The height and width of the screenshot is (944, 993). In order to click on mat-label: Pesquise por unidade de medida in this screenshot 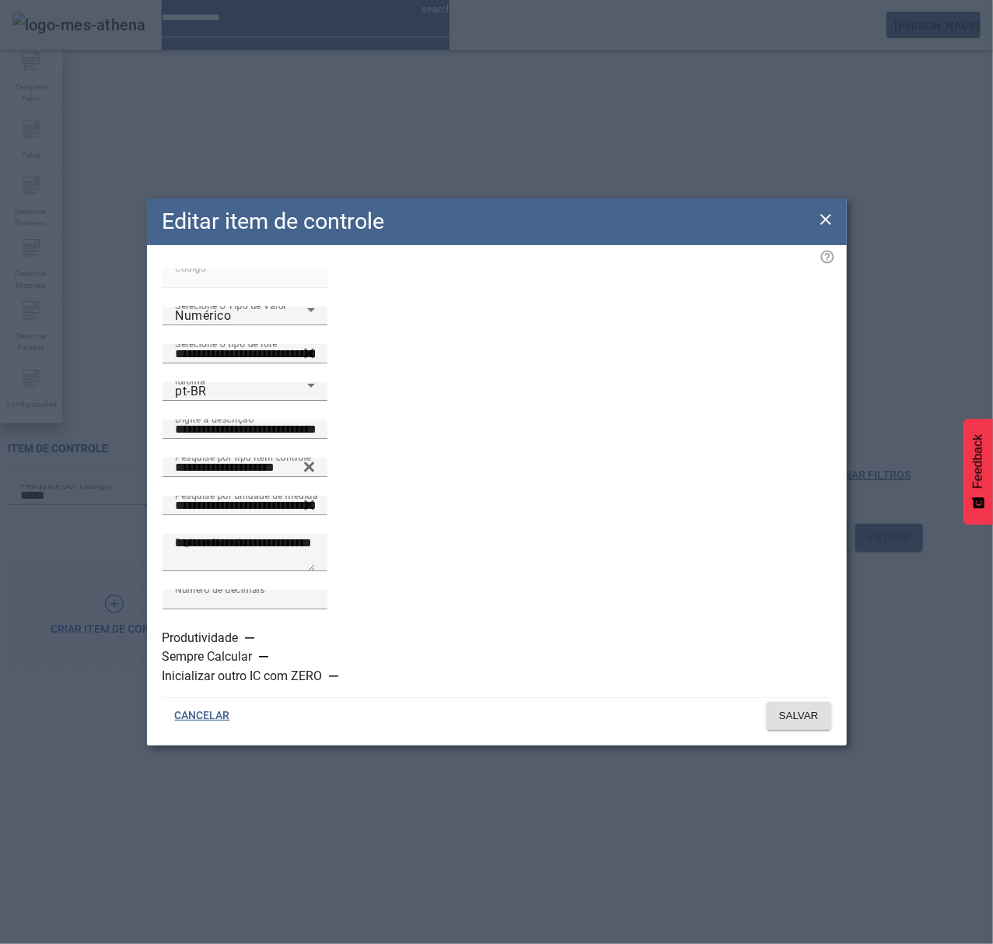, I will do `click(247, 495)`.